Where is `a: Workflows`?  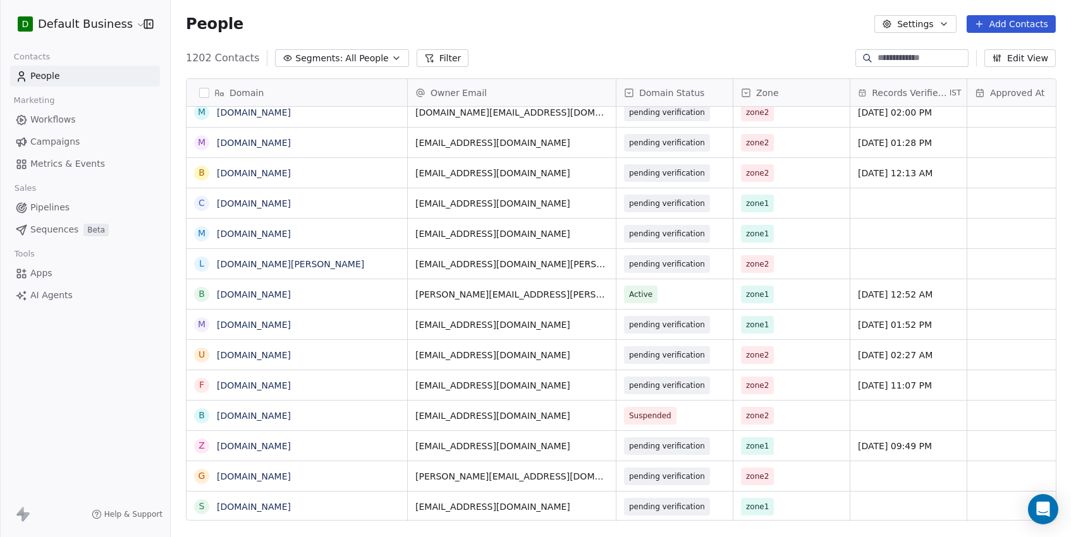 a: Workflows is located at coordinates (85, 119).